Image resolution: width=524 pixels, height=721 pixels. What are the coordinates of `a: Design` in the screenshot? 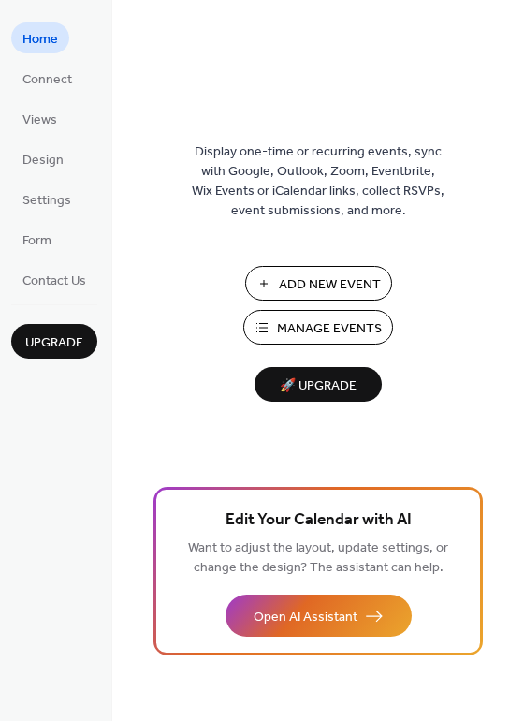 It's located at (43, 158).